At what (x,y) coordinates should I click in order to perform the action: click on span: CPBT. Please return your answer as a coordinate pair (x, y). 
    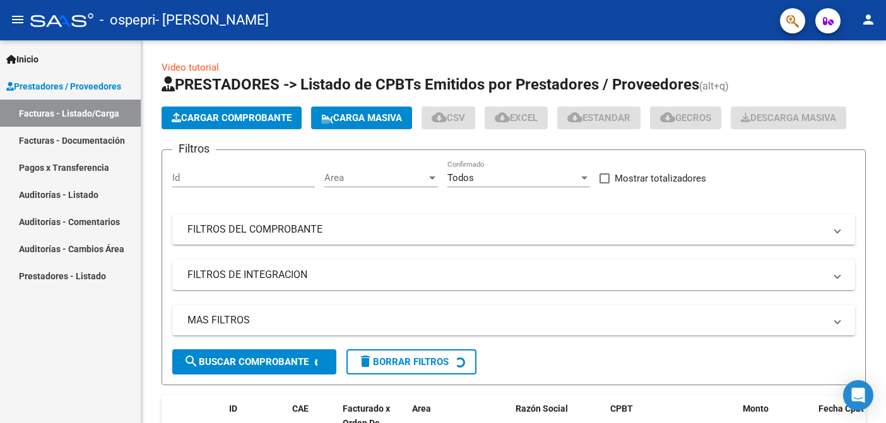
    Looking at the image, I should click on (621, 409).